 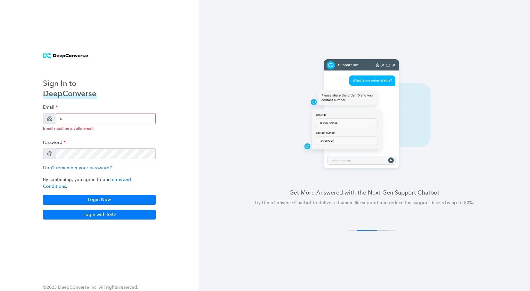 I want to click on a: Don't remember your password?, so click(x=77, y=167).